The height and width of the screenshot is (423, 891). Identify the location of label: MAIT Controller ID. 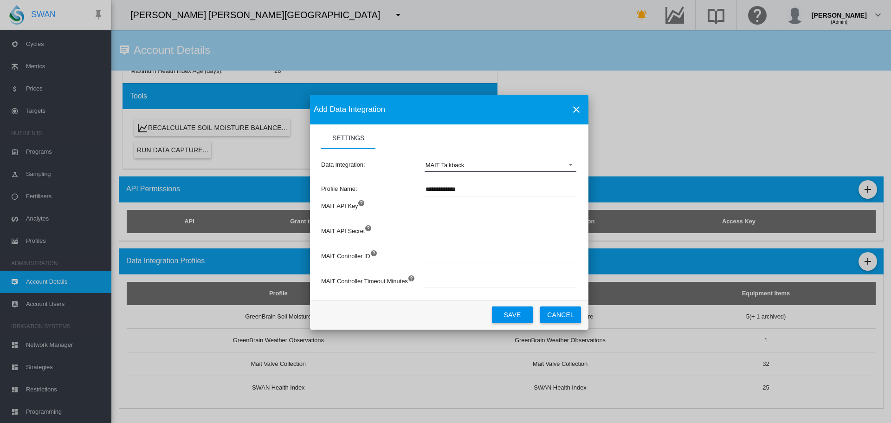
(346, 260).